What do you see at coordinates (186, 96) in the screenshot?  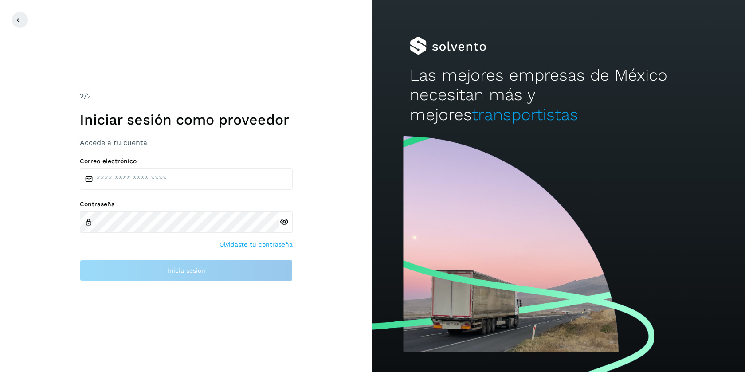 I see `div: /2` at bounding box center [186, 96].